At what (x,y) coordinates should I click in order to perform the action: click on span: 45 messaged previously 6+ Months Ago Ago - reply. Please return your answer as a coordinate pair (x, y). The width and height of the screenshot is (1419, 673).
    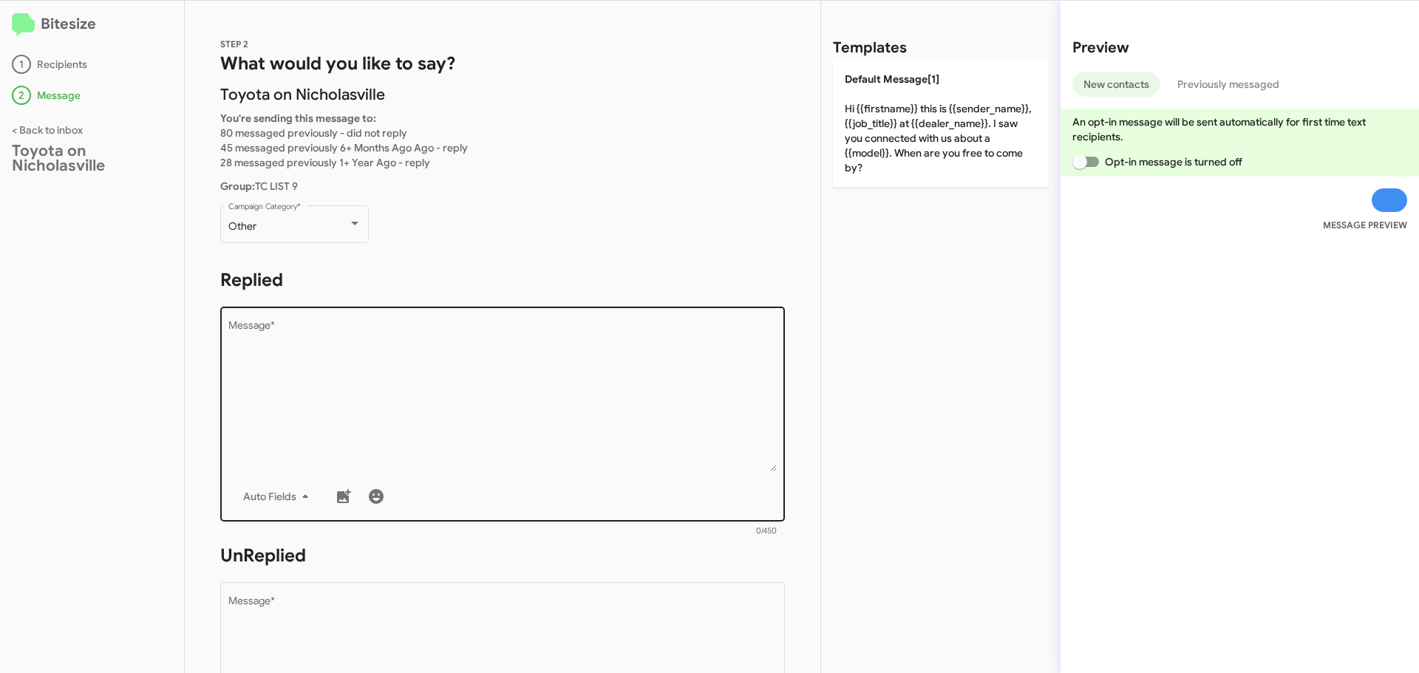
    Looking at the image, I should click on (344, 148).